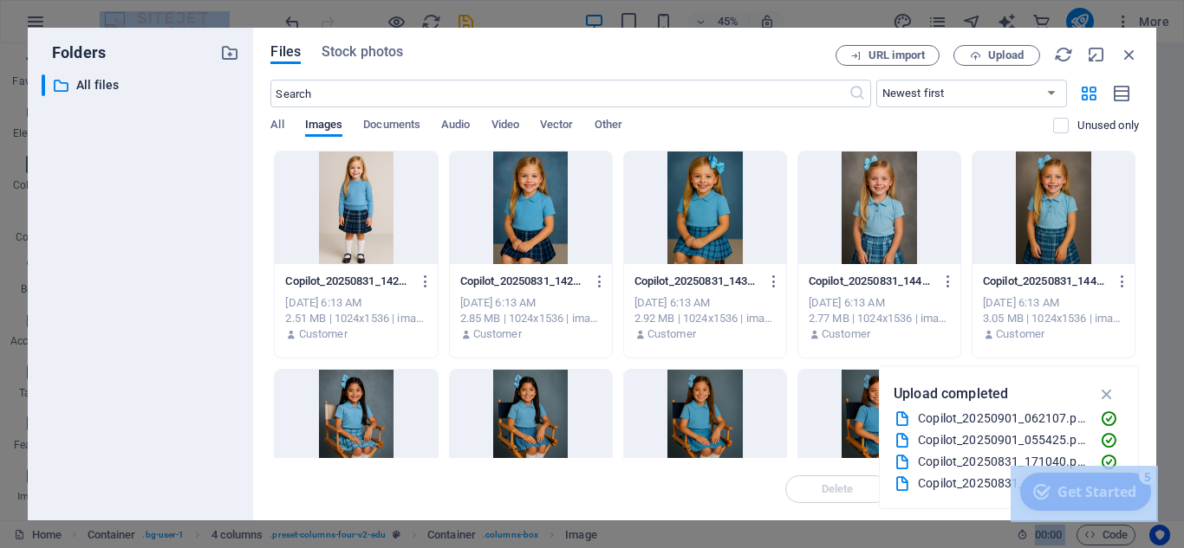 The height and width of the screenshot is (548, 1184). I want to click on button: URL import, so click(887, 55).